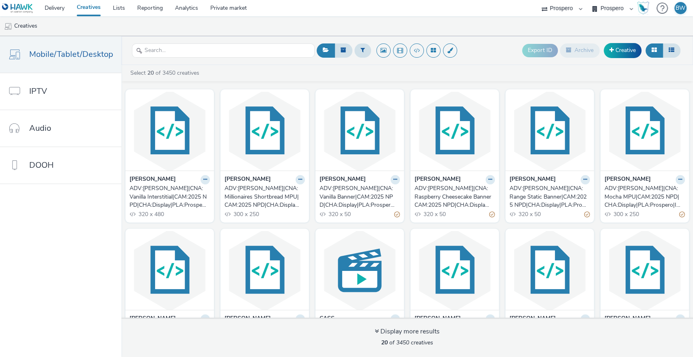  Describe the element at coordinates (170, 270) in the screenshot. I see `img: ADV:Kellys|CNA:Mocha Banner|CAM:2025 NPD|CHA:Display|PLA:Prospero|INV:Mobsta|TEC:N/A|PHA:|OBJ:Awa...` at that location.